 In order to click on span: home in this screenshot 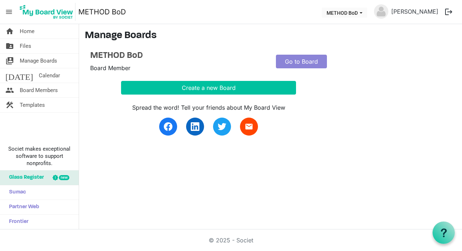, I will do `click(10, 31)`.